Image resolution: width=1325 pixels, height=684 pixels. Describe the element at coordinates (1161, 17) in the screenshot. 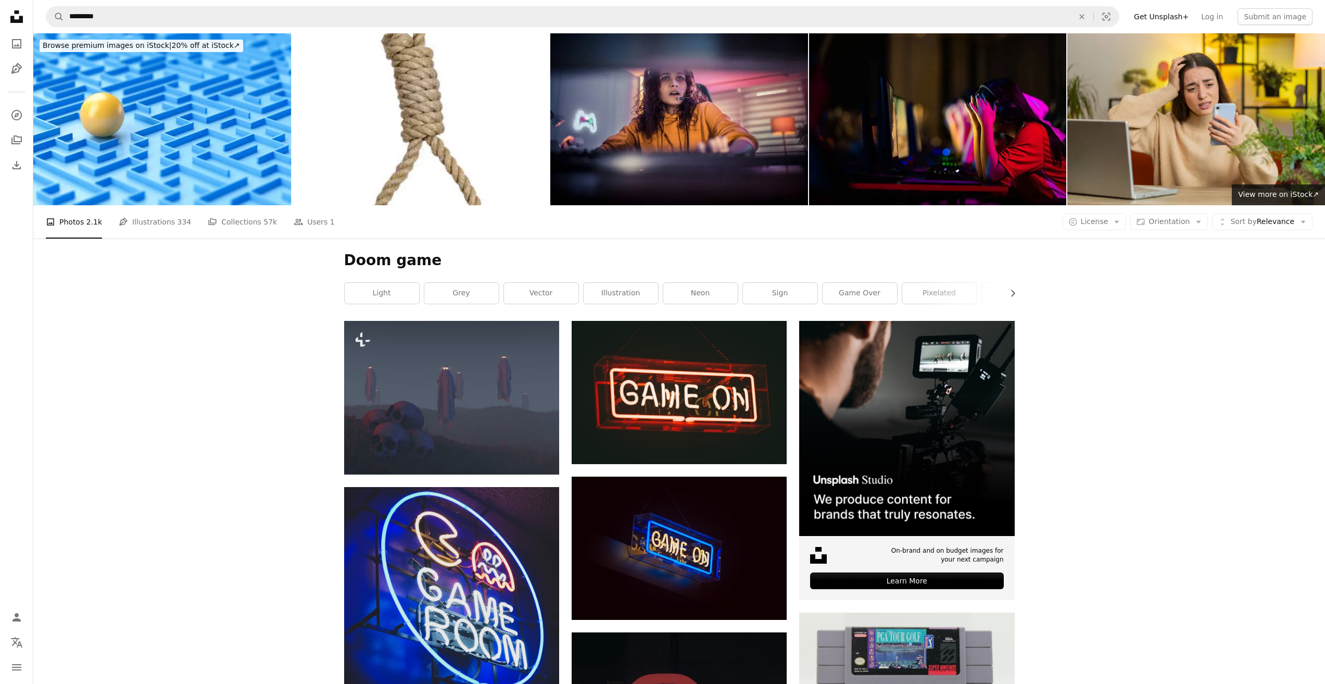

I see `a: Get Unsplash+` at that location.